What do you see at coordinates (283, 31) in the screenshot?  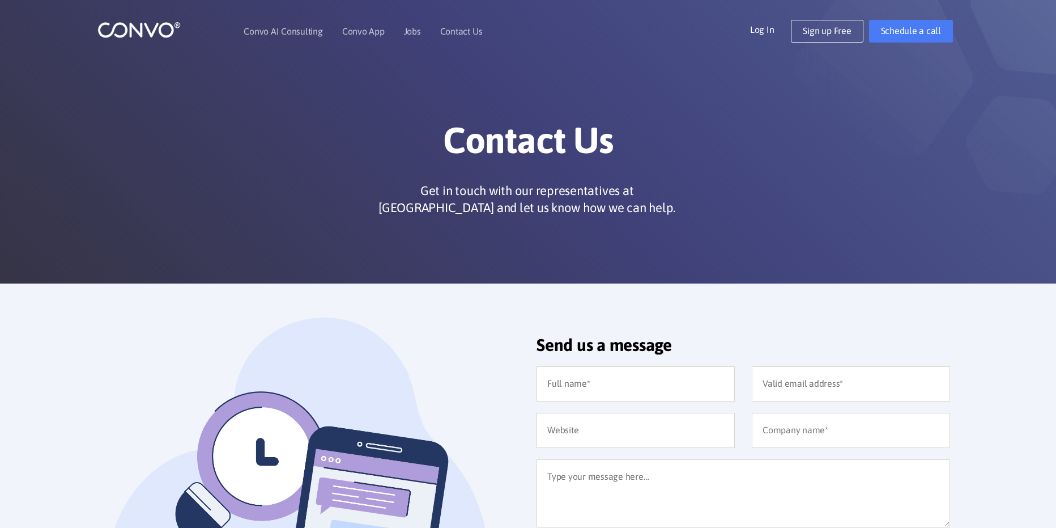 I see `a: Convo AI Consulting` at bounding box center [283, 31].